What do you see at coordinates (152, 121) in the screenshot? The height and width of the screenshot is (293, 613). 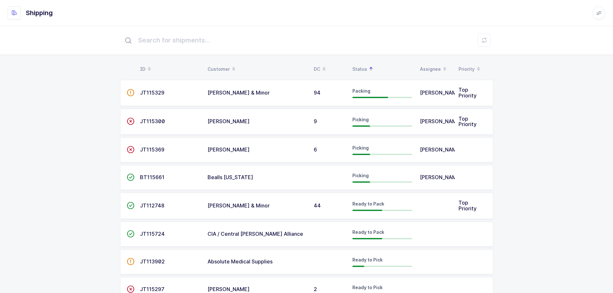 I see `span: JT115300` at bounding box center [152, 121].